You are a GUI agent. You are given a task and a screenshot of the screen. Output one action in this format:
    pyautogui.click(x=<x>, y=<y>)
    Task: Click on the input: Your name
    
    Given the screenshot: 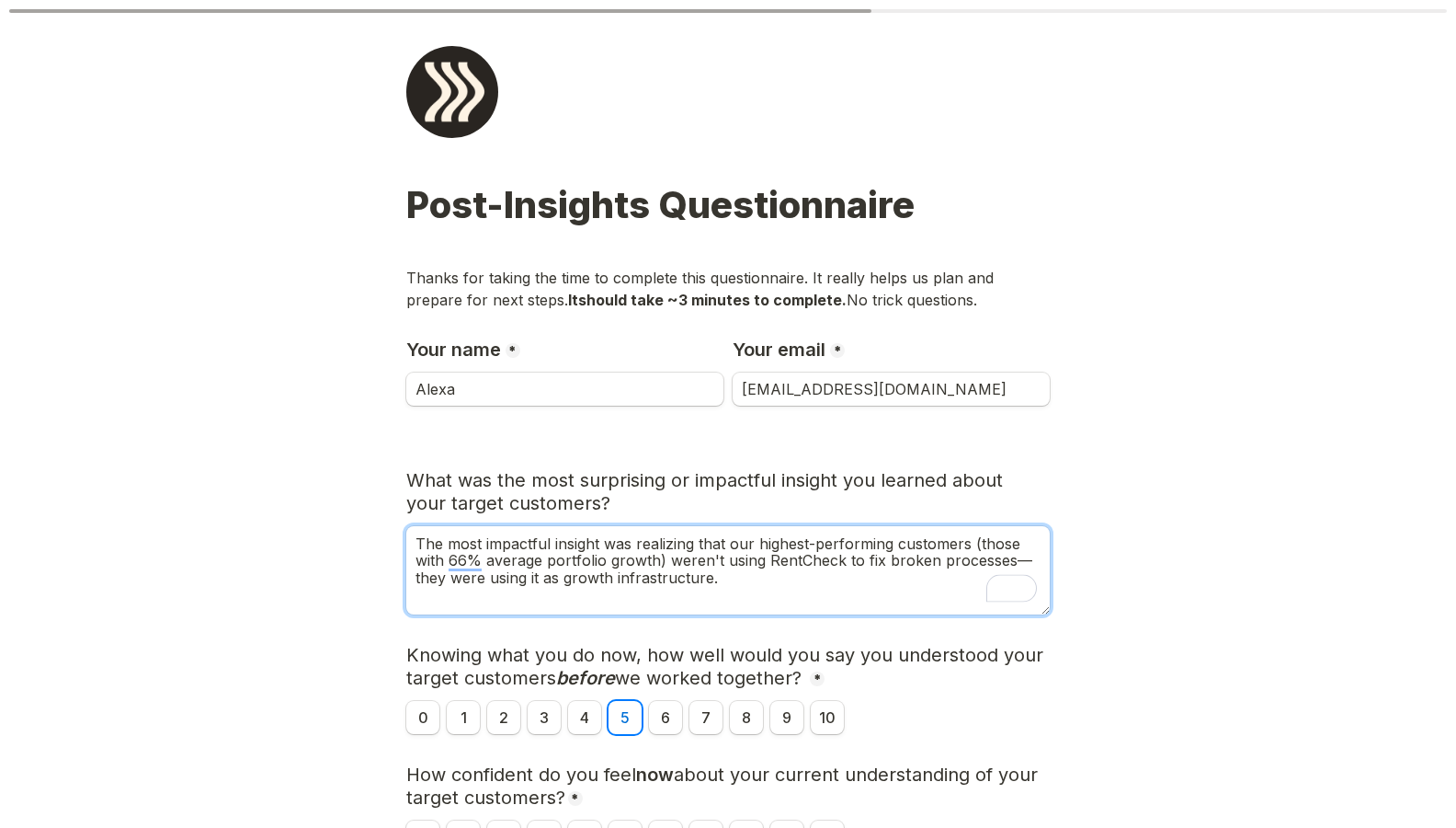 What is the action you would take?
    pyautogui.click(x=564, y=389)
    